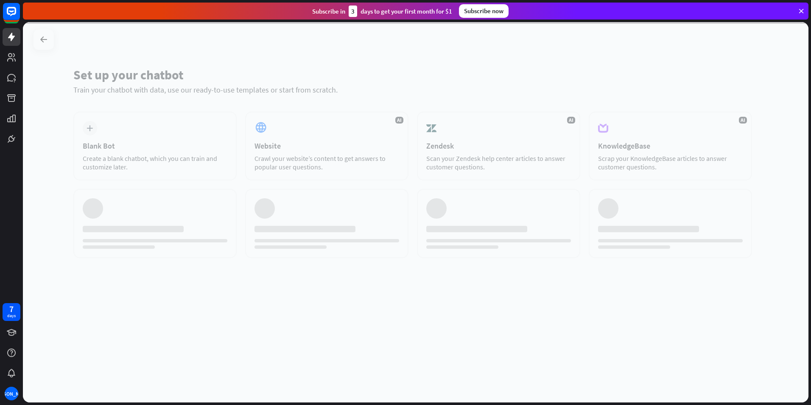  What do you see at coordinates (11, 316) in the screenshot?
I see `div: days` at bounding box center [11, 316].